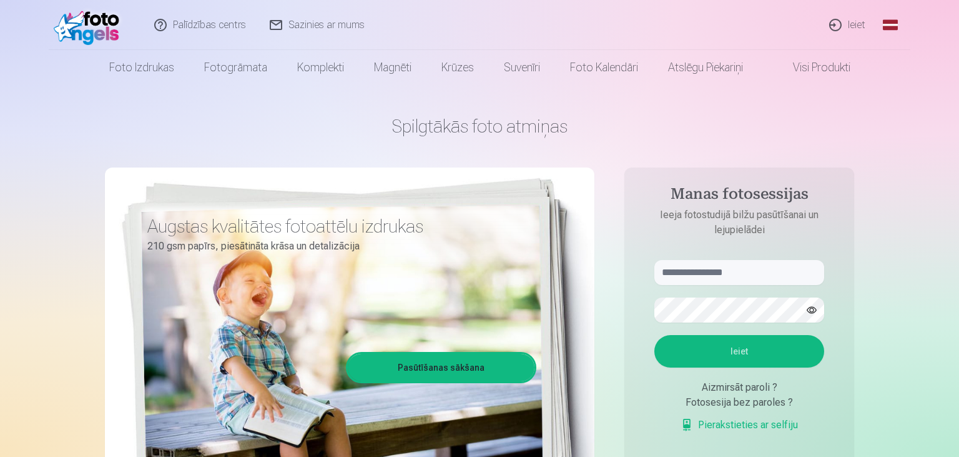 The image size is (959, 457). What do you see at coordinates (235, 67) in the screenshot?
I see `a: Fotogrāmata` at bounding box center [235, 67].